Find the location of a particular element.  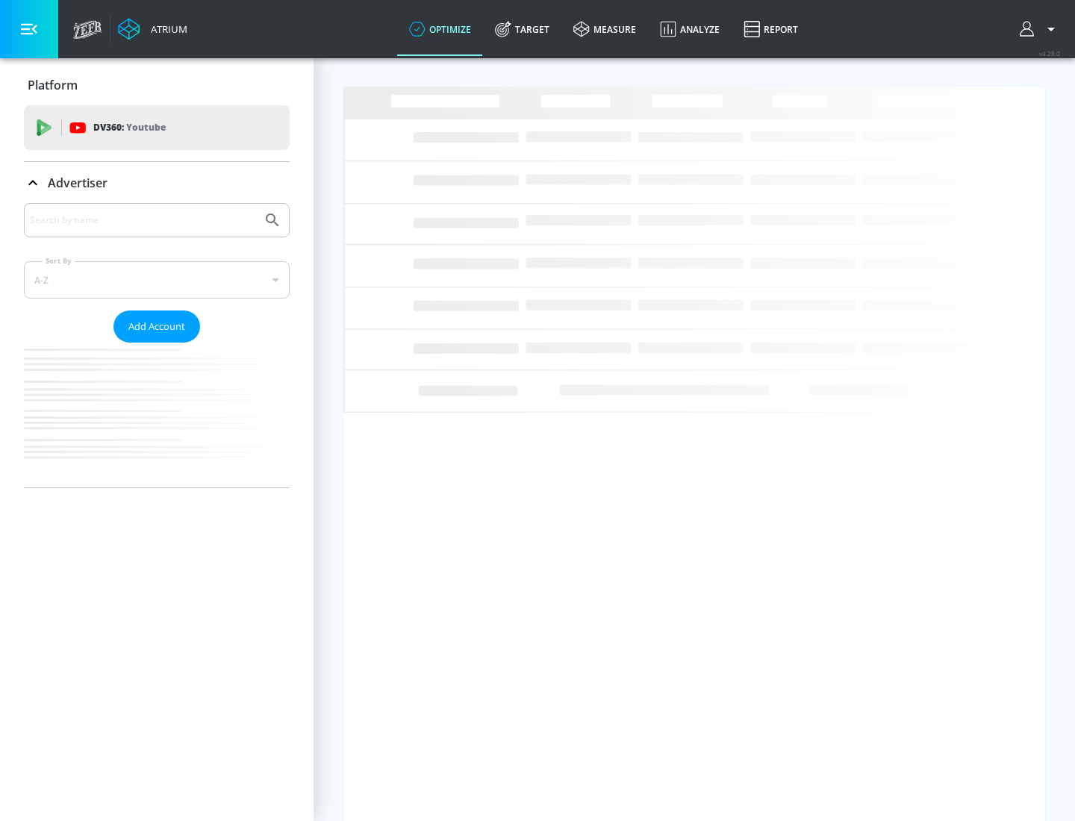

a: optimize is located at coordinates (440, 29).